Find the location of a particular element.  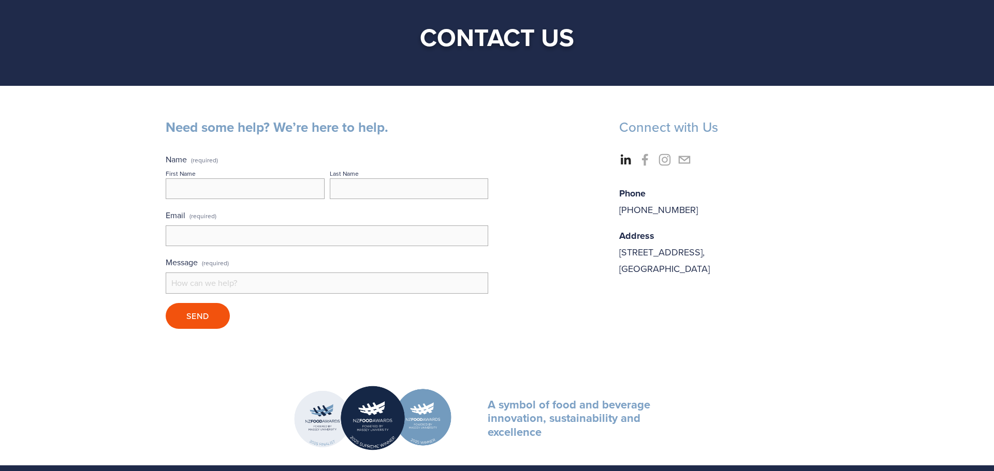

a: Abbie Harris is located at coordinates (645, 160).